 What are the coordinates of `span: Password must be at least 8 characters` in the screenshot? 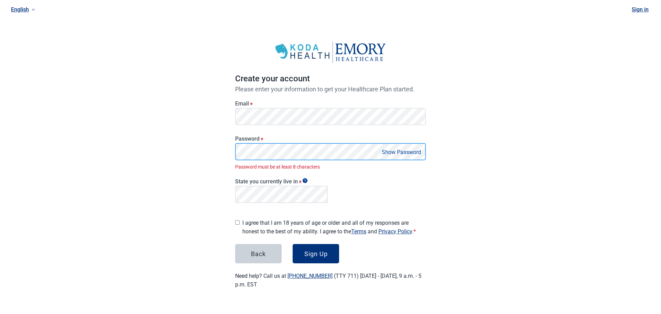 It's located at (331, 167).